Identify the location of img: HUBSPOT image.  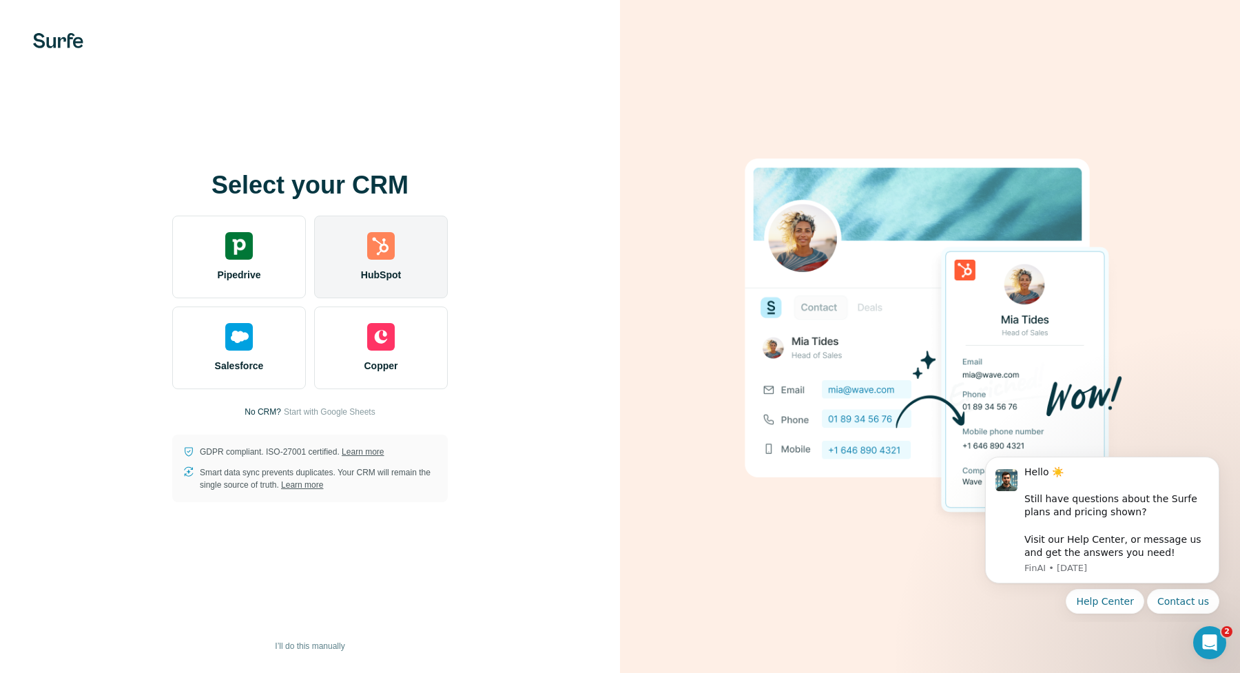
(930, 337).